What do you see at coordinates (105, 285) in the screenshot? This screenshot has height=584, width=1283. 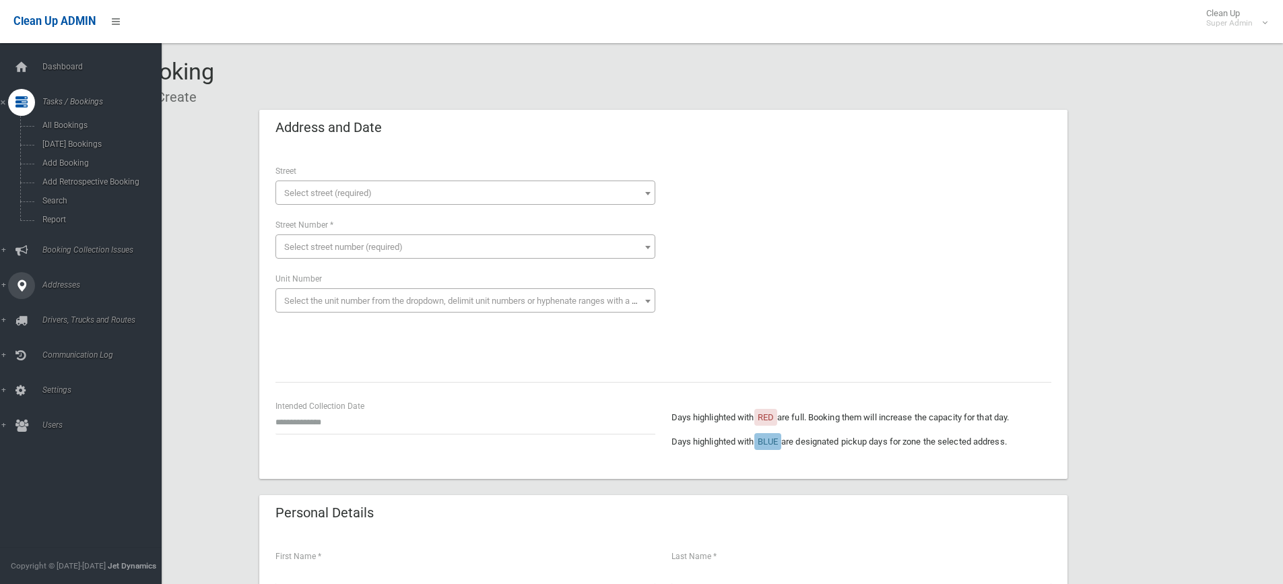 I see `span: Addresses` at bounding box center [105, 285].